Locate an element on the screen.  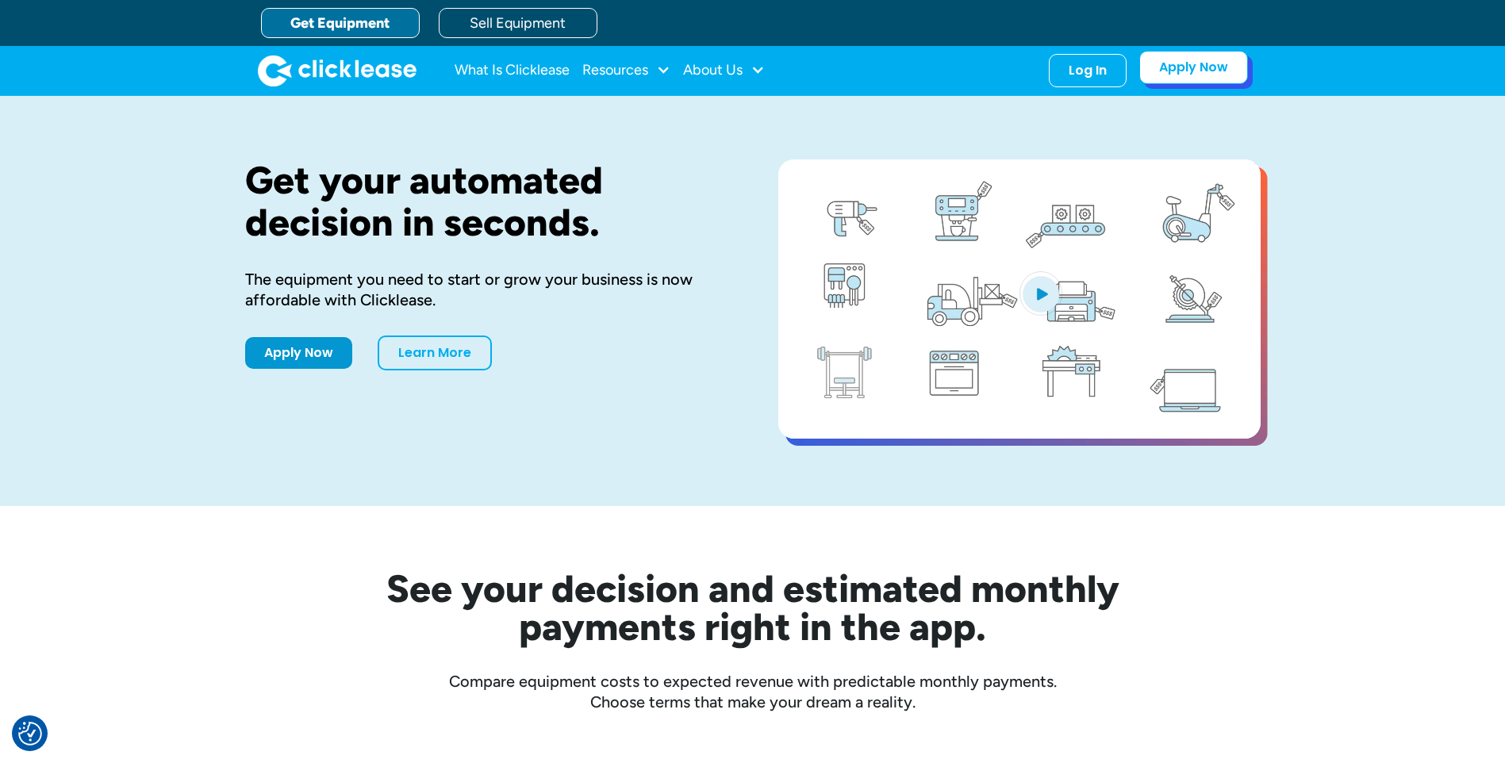
a: open lightbox is located at coordinates (1020, 299).